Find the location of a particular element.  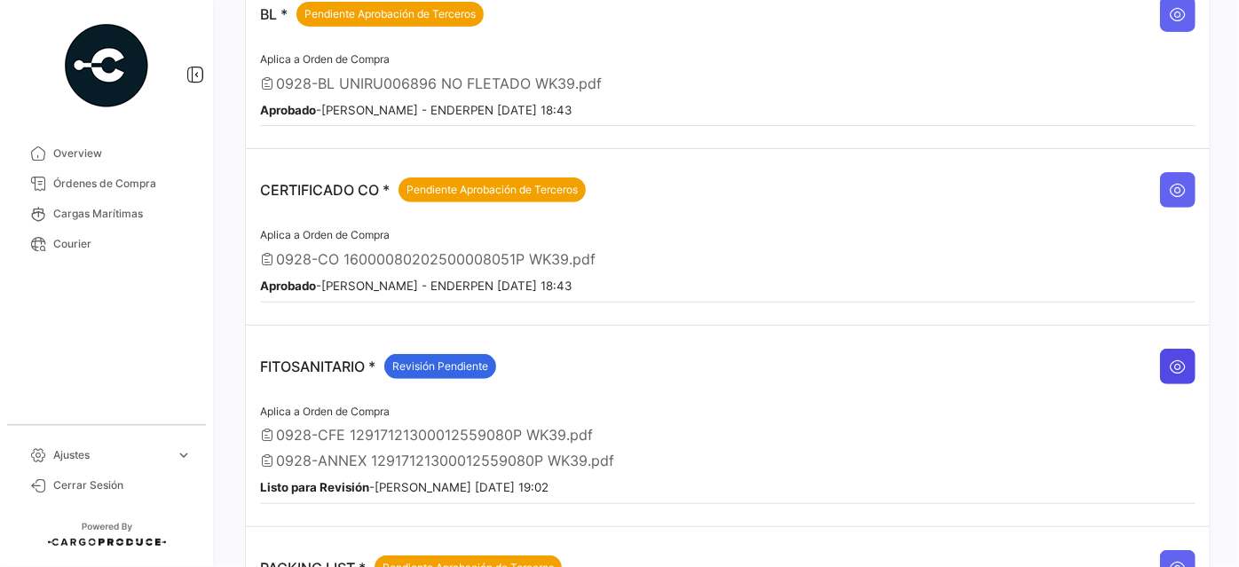

span: 0928-BL UNIRU006896 NO FLETADO WK39.pdf is located at coordinates (438, 83).